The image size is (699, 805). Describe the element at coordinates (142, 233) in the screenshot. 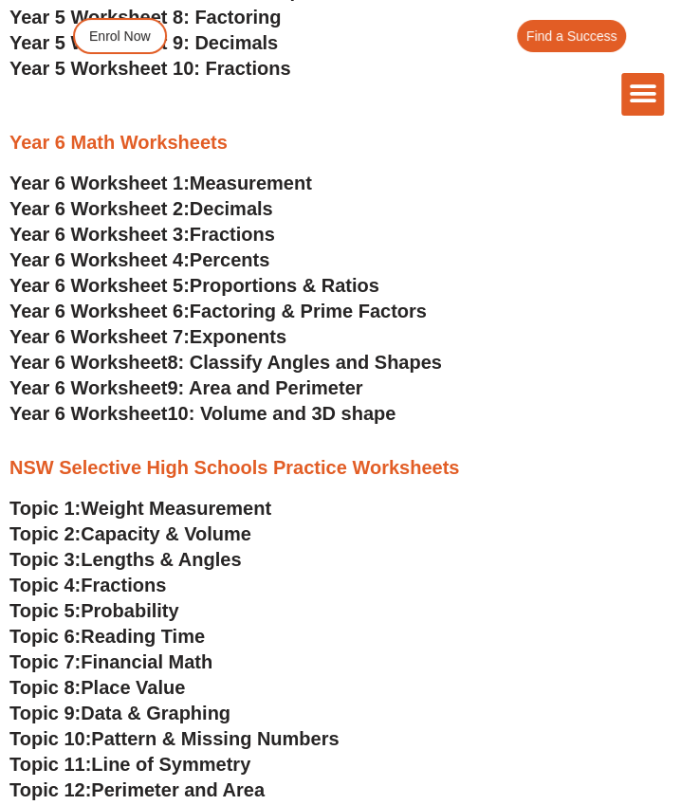

I see `a: Year 6 Worksheet 3:Fractions` at that location.